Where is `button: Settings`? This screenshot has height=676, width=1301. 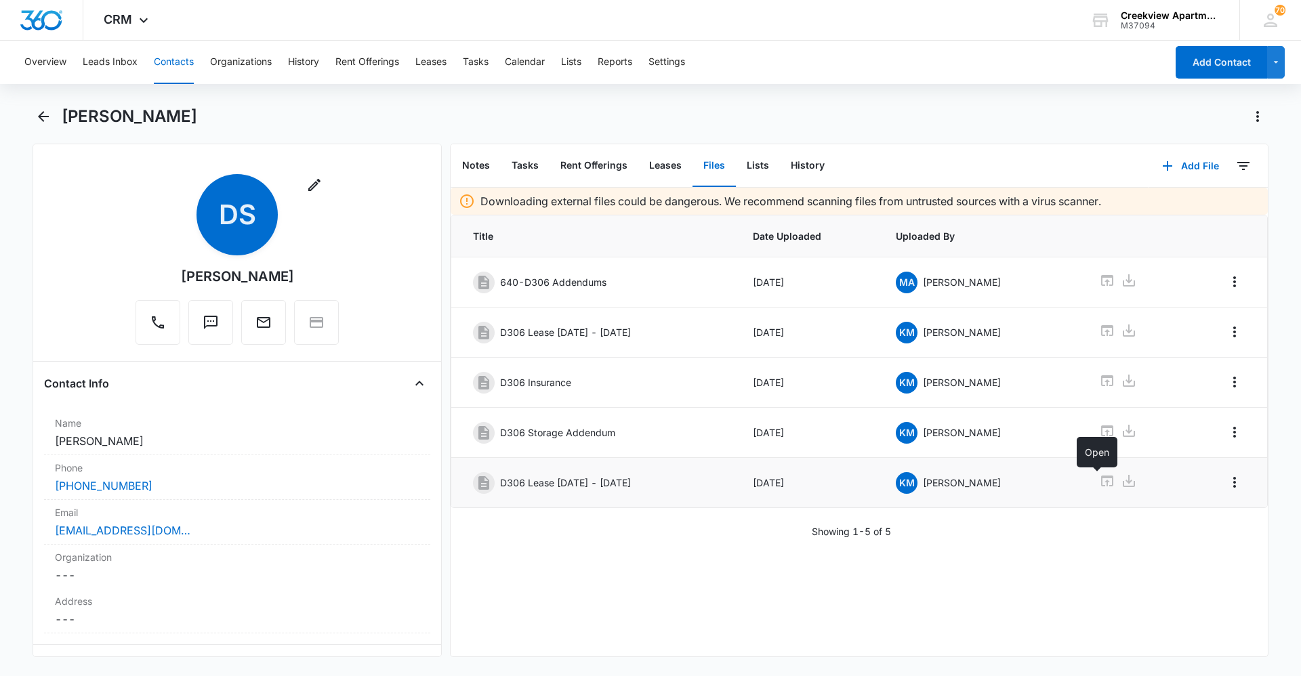 button: Settings is located at coordinates (667, 62).